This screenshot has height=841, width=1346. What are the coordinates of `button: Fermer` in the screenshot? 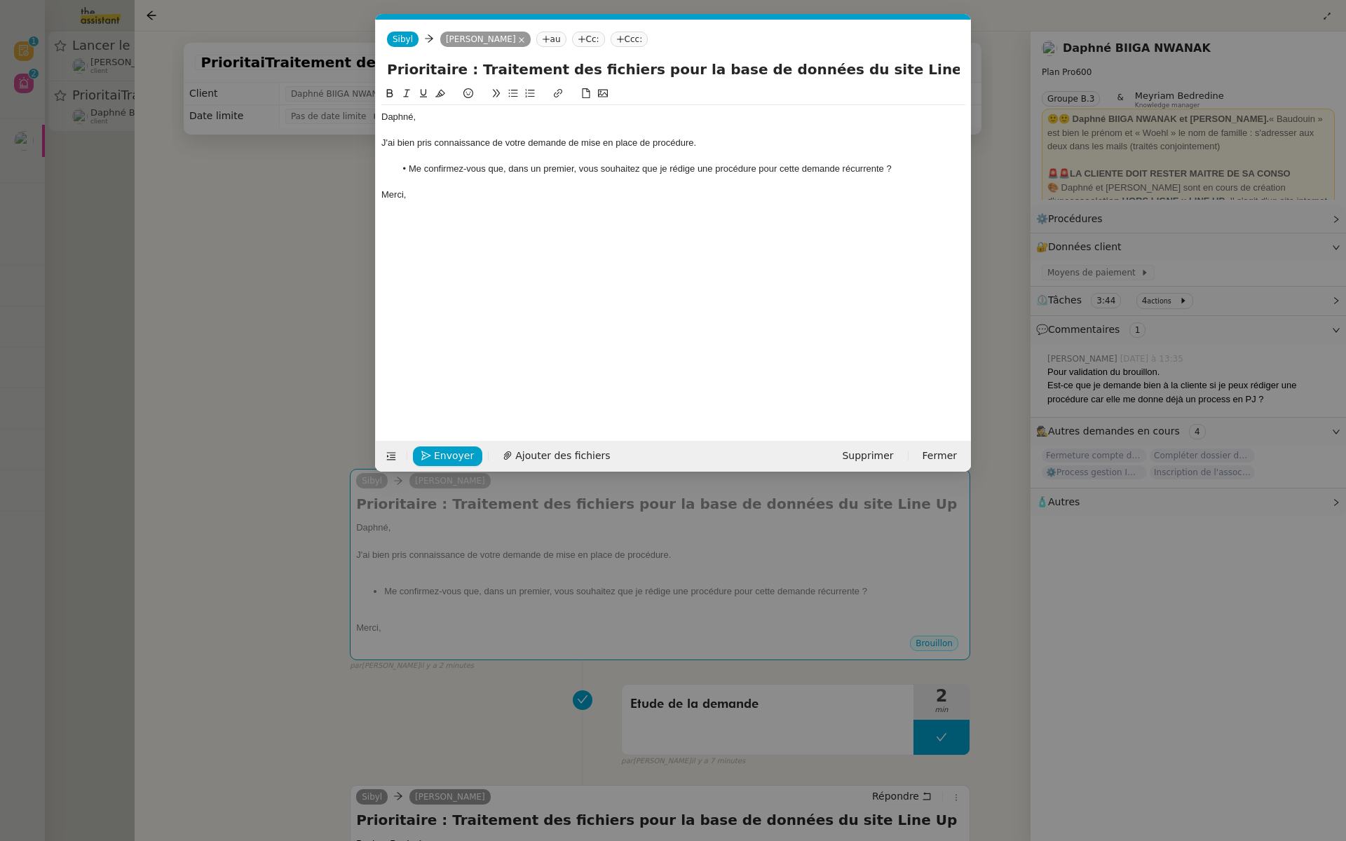 It's located at (940, 456).